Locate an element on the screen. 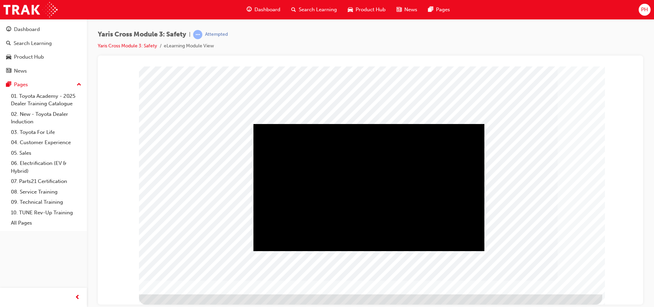 The image size is (654, 307). a: news-iconNews is located at coordinates (407, 10).